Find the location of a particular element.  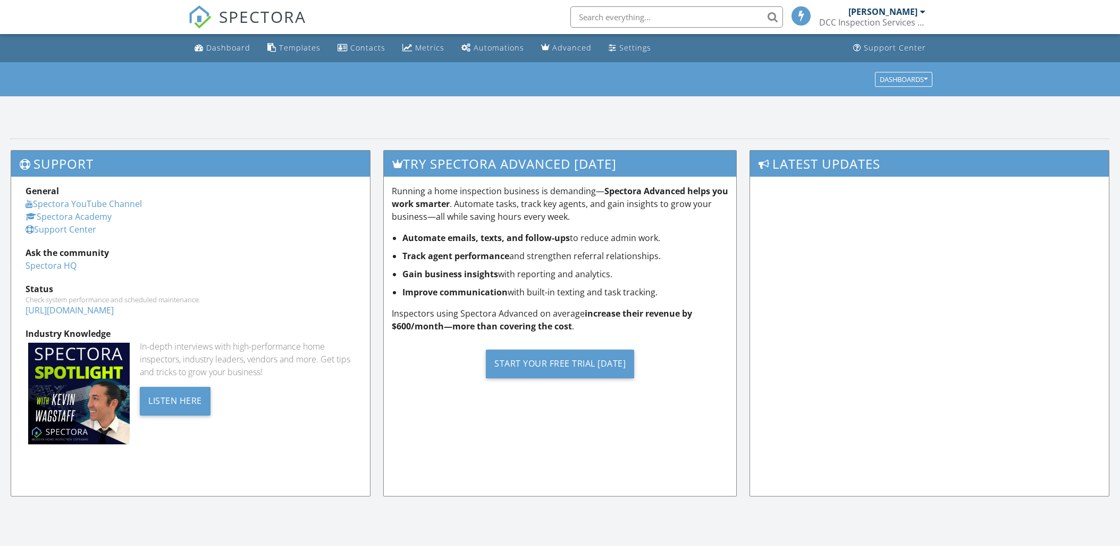

strong: General is located at coordinates (42, 191).